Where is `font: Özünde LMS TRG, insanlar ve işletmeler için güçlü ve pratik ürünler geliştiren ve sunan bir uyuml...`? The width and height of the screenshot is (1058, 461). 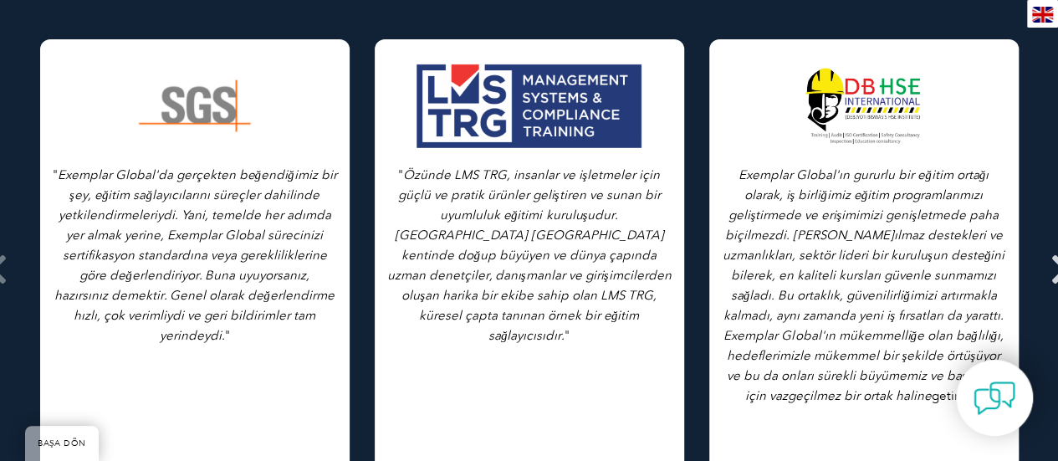 font: Özünde LMS TRG, insanlar ve işletmeler için güçlü ve pratik ürünler geliştiren ve sunan bir uyuml... is located at coordinates (529, 255).